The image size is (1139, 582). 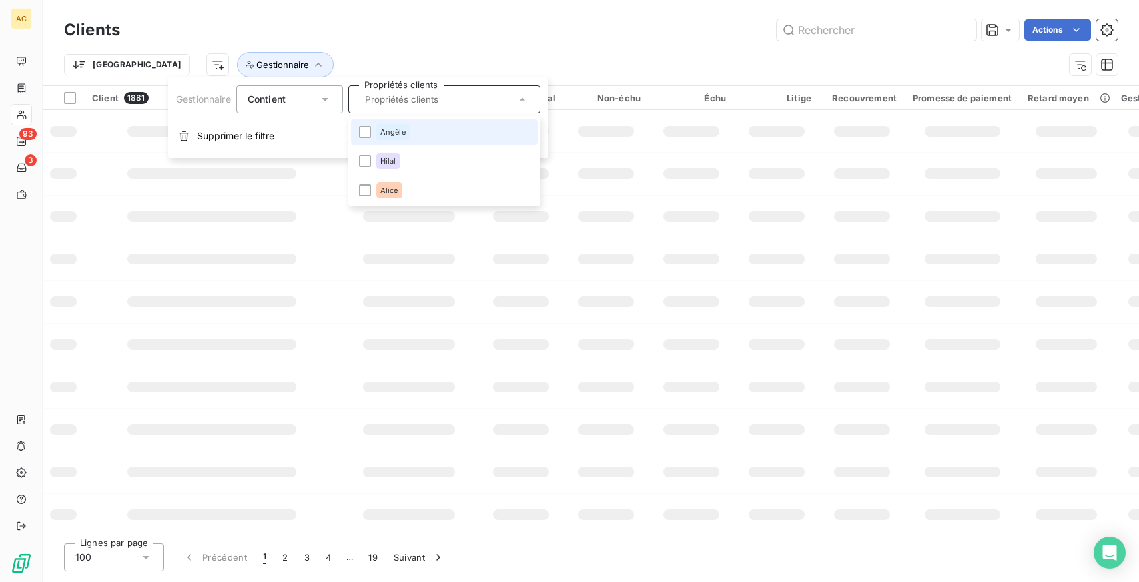 I want to click on div: Litige, so click(x=776, y=98).